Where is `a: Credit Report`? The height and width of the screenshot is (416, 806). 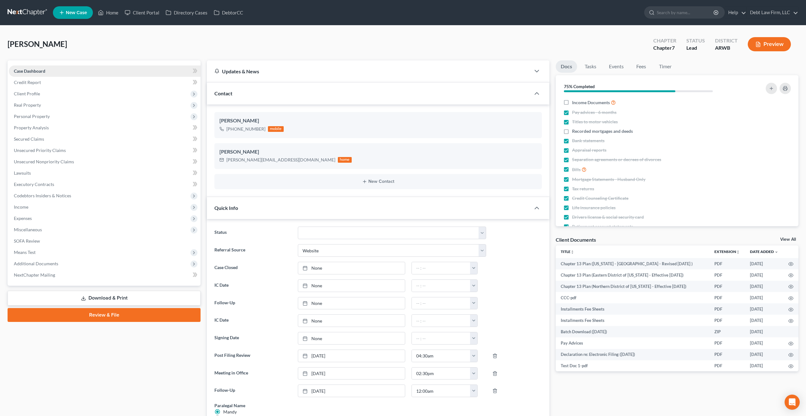 a: Credit Report is located at coordinates (105, 82).